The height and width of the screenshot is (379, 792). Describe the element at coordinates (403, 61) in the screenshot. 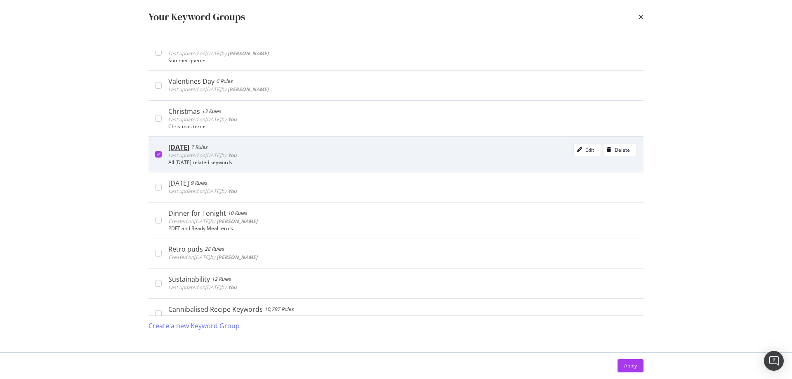

I see `div: Summer queries` at that location.